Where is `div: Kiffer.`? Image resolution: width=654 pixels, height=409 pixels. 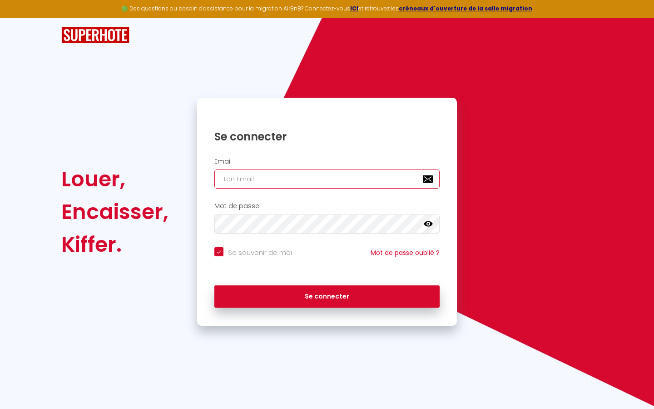 div: Kiffer. is located at coordinates (115, 244).